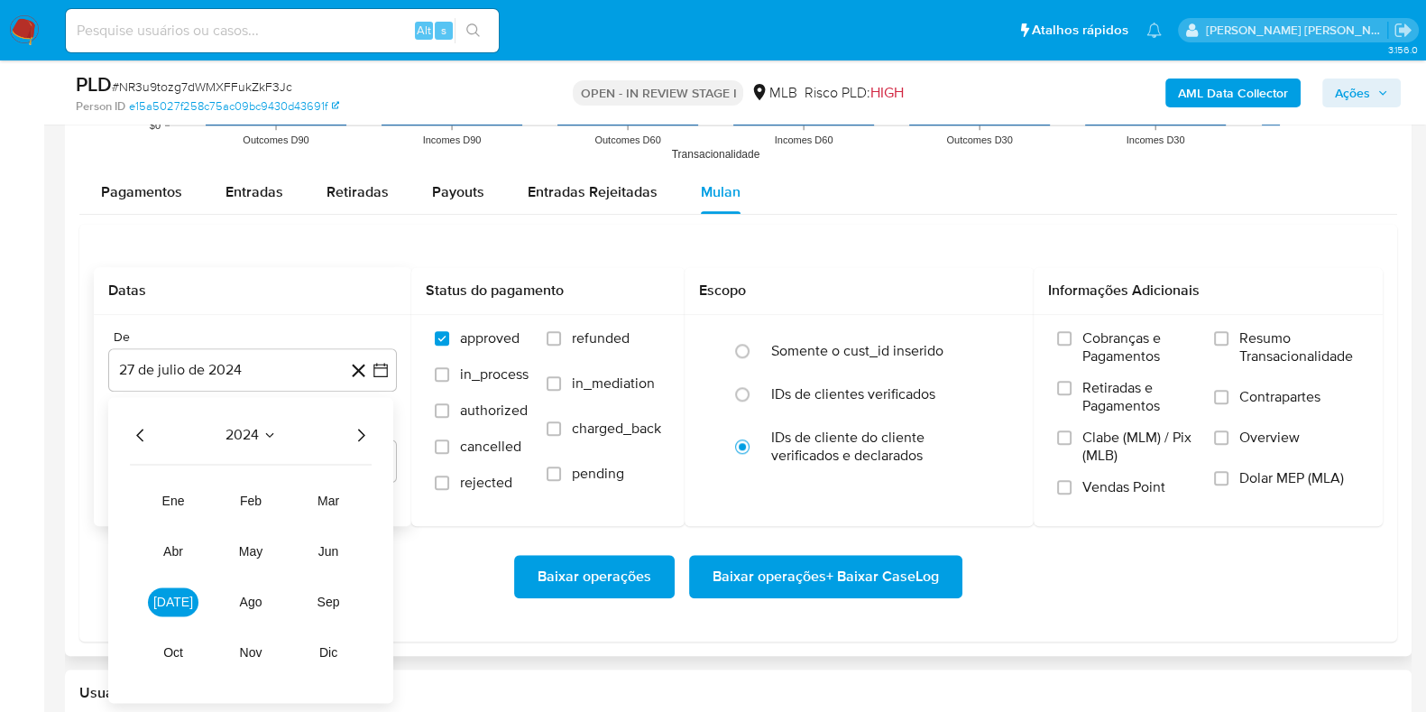 The image size is (1426, 712). What do you see at coordinates (658, 93) in the screenshot?
I see `p: OPEN - IN REVIEW STAGE I` at bounding box center [658, 93].